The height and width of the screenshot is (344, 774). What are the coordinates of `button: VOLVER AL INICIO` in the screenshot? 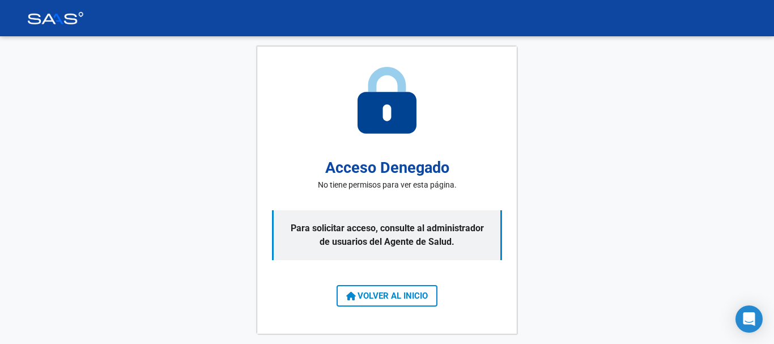 It's located at (387, 296).